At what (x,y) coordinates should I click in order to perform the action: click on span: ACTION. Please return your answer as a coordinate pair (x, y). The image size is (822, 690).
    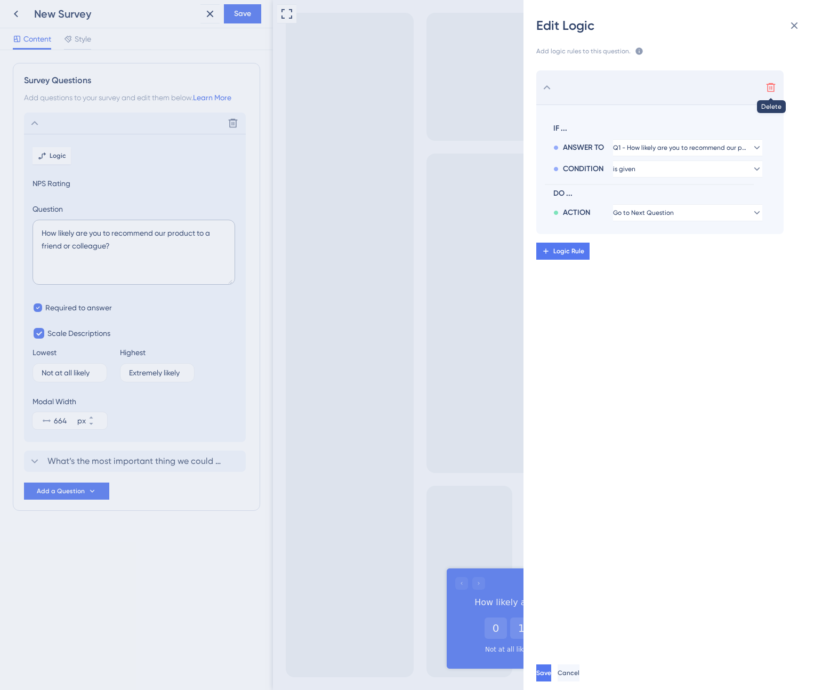
    Looking at the image, I should click on (576, 213).